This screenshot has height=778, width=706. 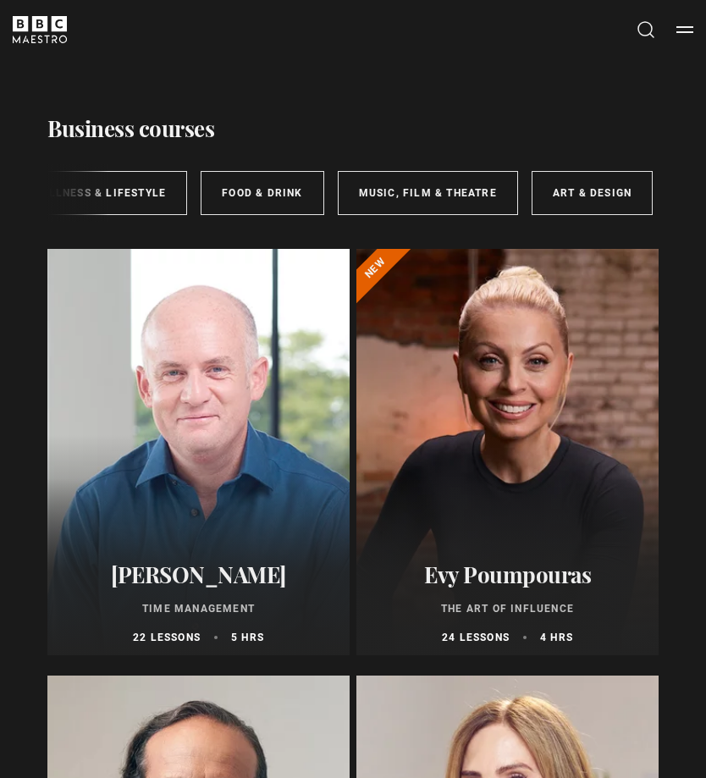 I want to click on p: 22 lessons, so click(x=167, y=637).